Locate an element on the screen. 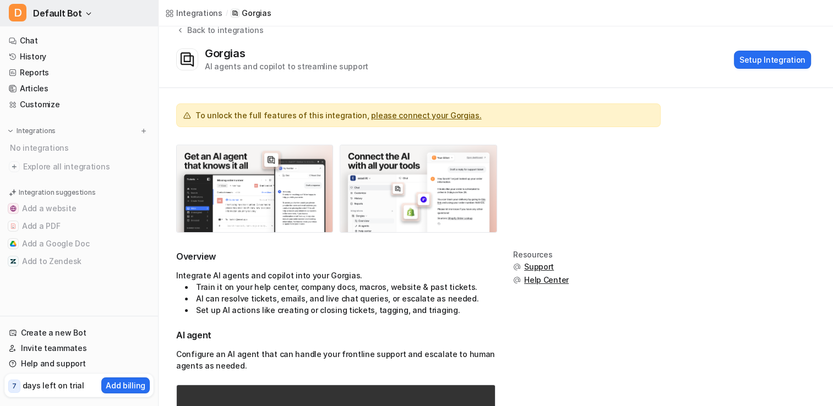  p: Gorgias is located at coordinates (256, 13).